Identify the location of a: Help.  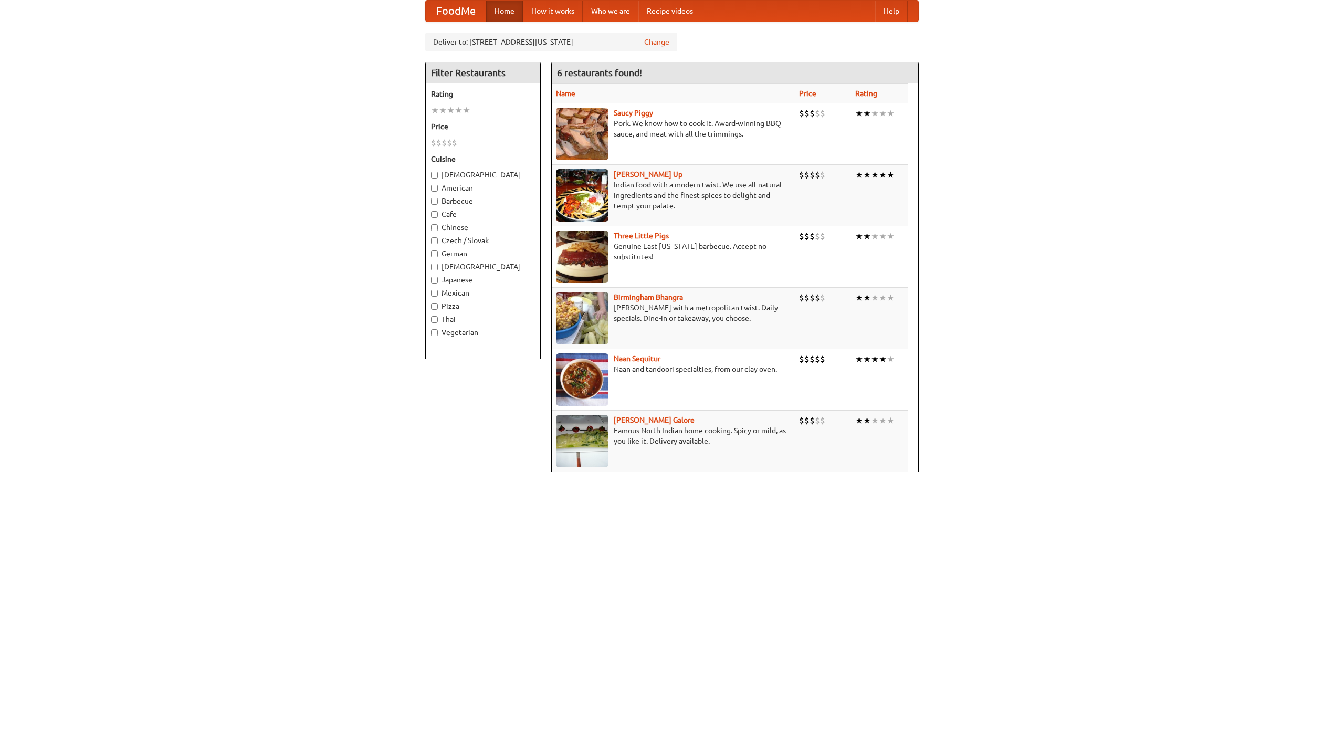
(891, 11).